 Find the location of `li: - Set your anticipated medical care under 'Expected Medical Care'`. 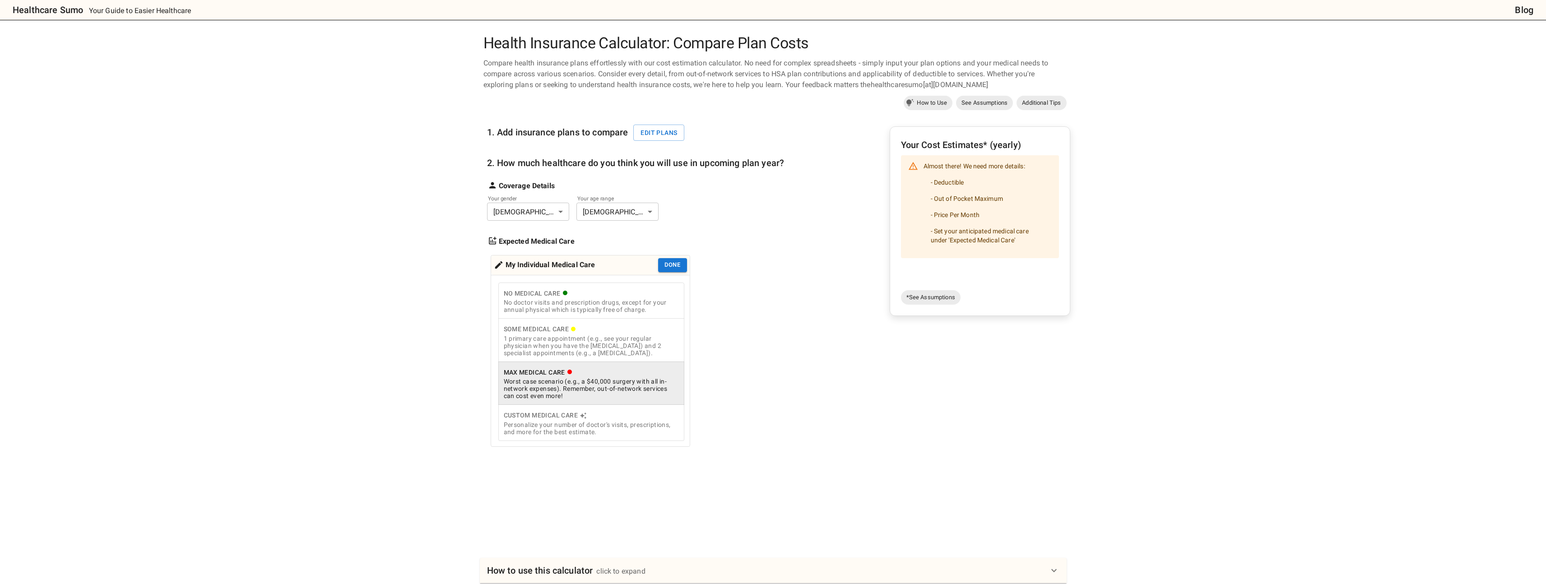

li: - Set your anticipated medical care under 'Expected Medical Care' is located at coordinates (988, 236).